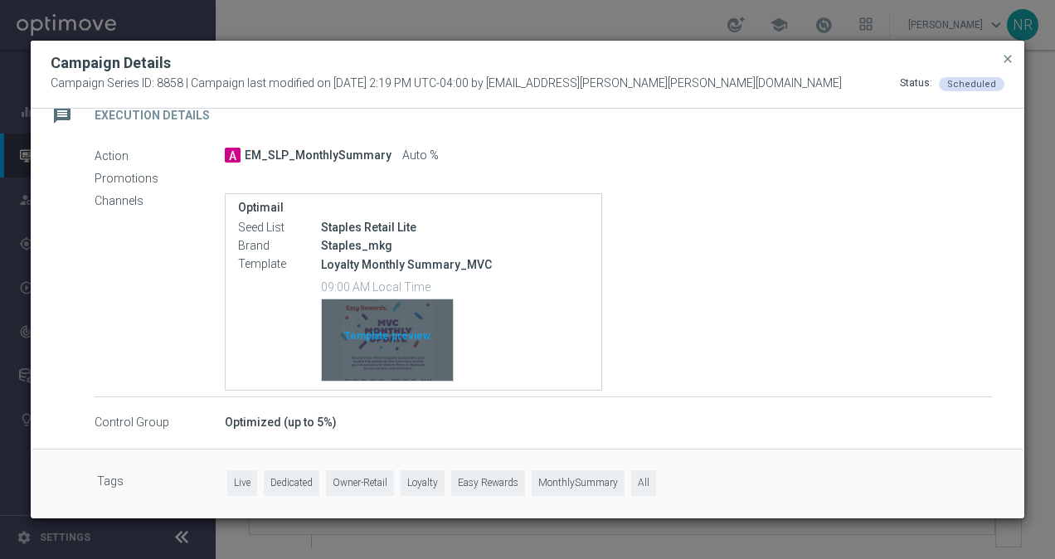  Describe the element at coordinates (387, 340) in the screenshot. I see `button: Template preview` at that location.